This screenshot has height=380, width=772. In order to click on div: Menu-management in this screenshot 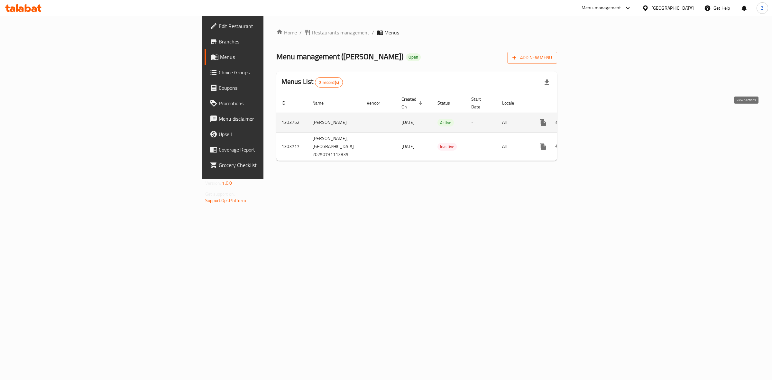, I will do `click(601, 8)`.